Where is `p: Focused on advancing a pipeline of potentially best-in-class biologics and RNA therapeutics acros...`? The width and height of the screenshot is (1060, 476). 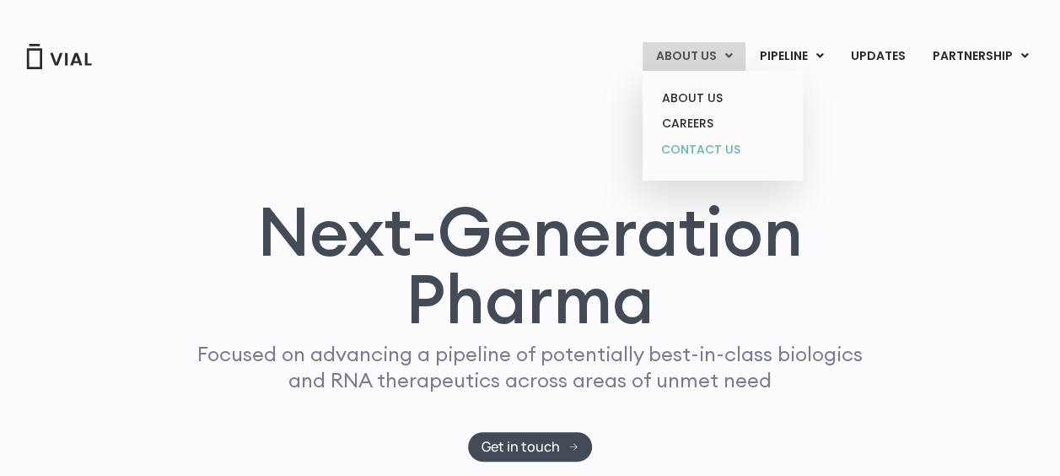 p: Focused on advancing a pipeline of potentially best-in-class biologics and RNA therapeutics acros... is located at coordinates (530, 367).